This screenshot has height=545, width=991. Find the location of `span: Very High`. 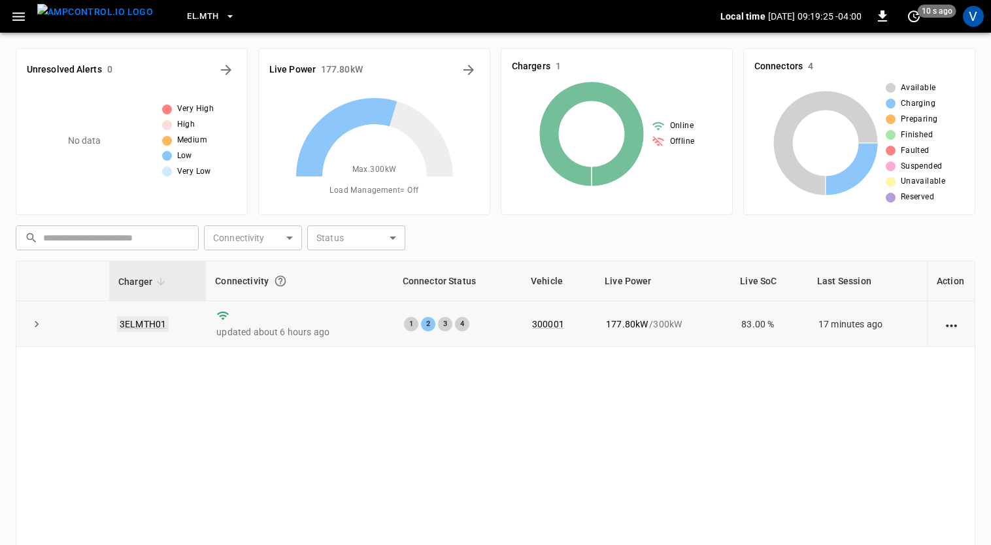

span: Very High is located at coordinates (195, 109).